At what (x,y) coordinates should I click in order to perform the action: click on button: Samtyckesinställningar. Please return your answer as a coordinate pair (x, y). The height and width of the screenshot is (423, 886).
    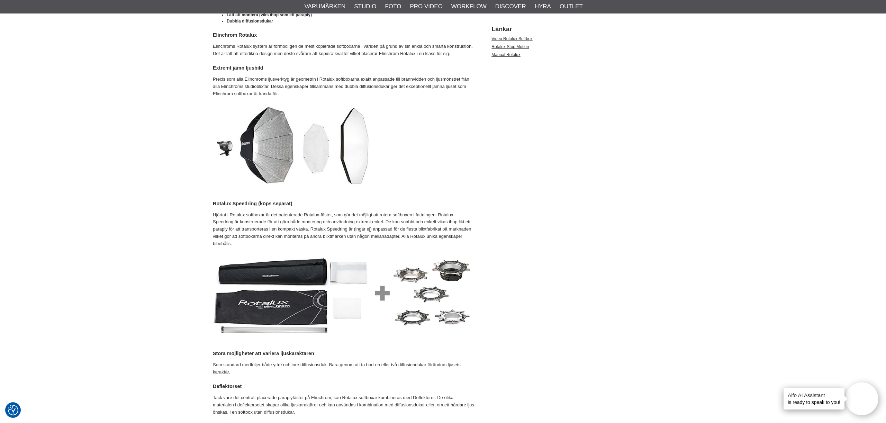
    Looking at the image, I should click on (13, 410).